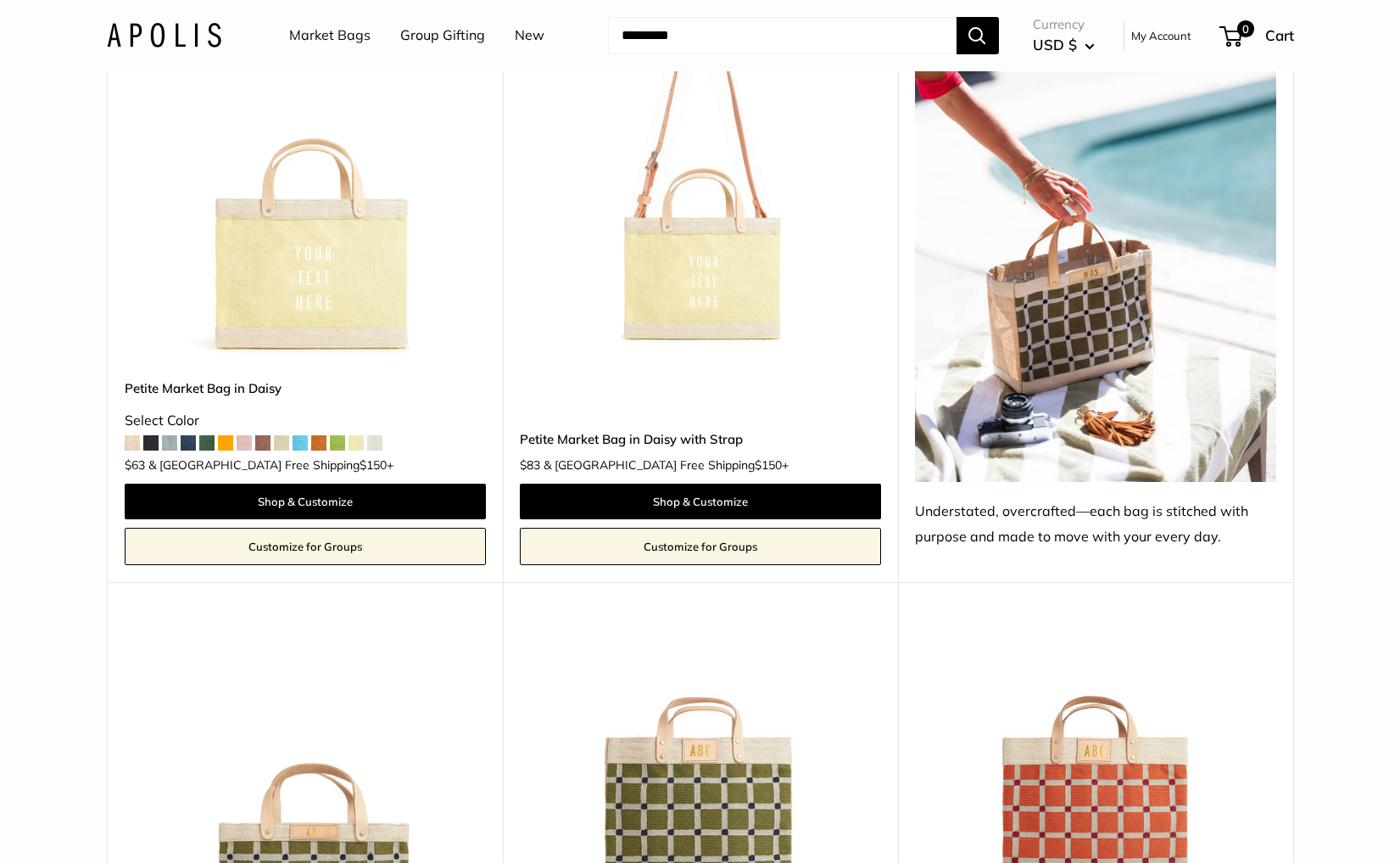 This screenshot has height=863, width=1400. What do you see at coordinates (443, 35) in the screenshot?
I see `a: Group Gifting` at bounding box center [443, 35].